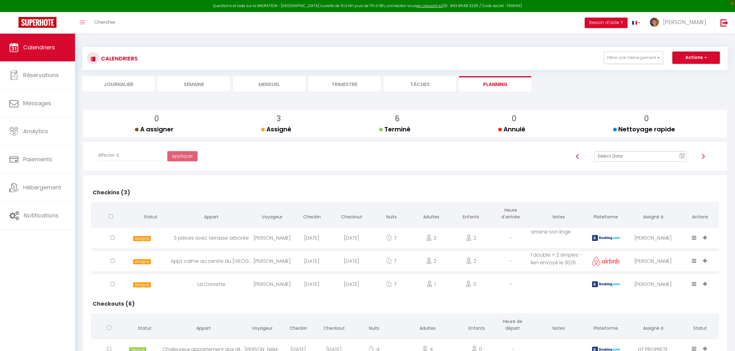 The height and width of the screenshot is (351, 735). What do you see at coordinates (119, 58) in the screenshot?
I see `h3: CALENDRIERS` at bounding box center [119, 58].